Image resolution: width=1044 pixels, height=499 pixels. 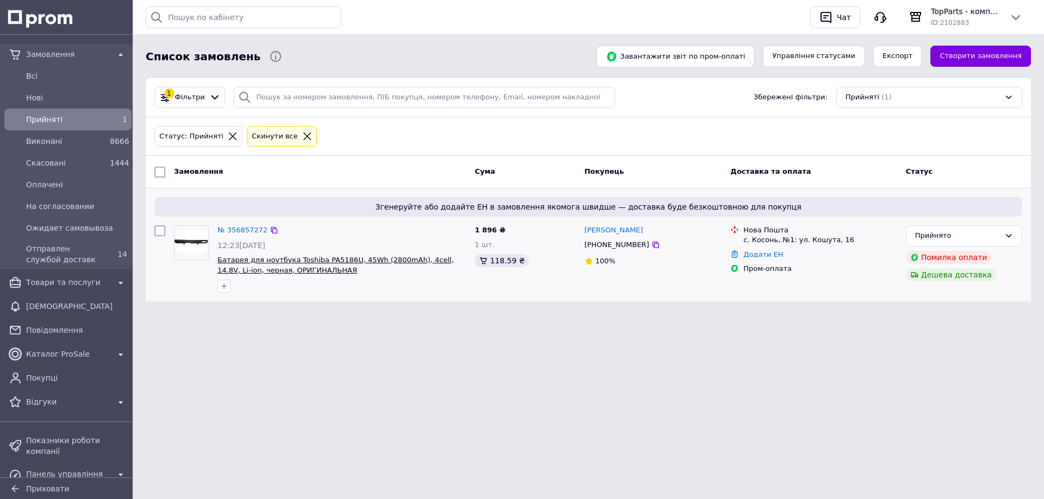 What do you see at coordinates (169, 93) in the screenshot?
I see `div: 1` at bounding box center [169, 93].